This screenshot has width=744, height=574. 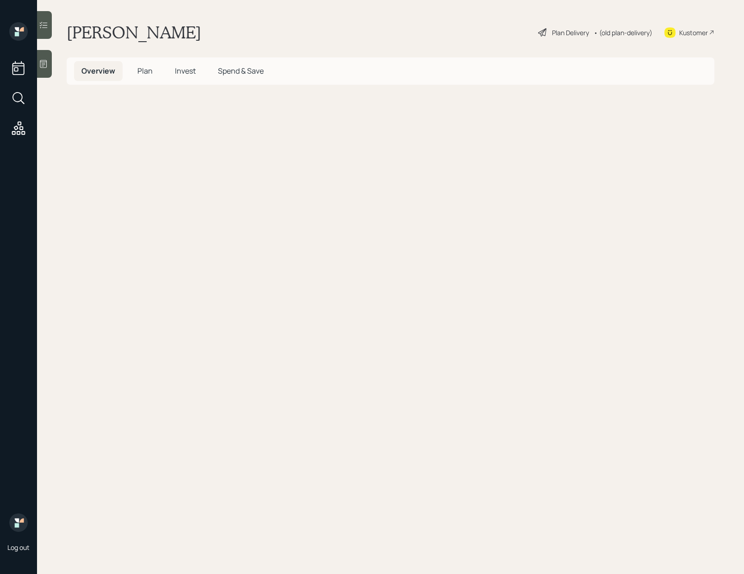 I want to click on span: Plan, so click(x=145, y=71).